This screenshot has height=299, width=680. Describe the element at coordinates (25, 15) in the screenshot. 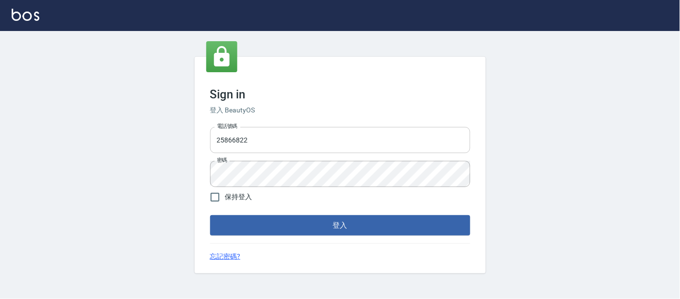

I see `img: Logo` at that location.